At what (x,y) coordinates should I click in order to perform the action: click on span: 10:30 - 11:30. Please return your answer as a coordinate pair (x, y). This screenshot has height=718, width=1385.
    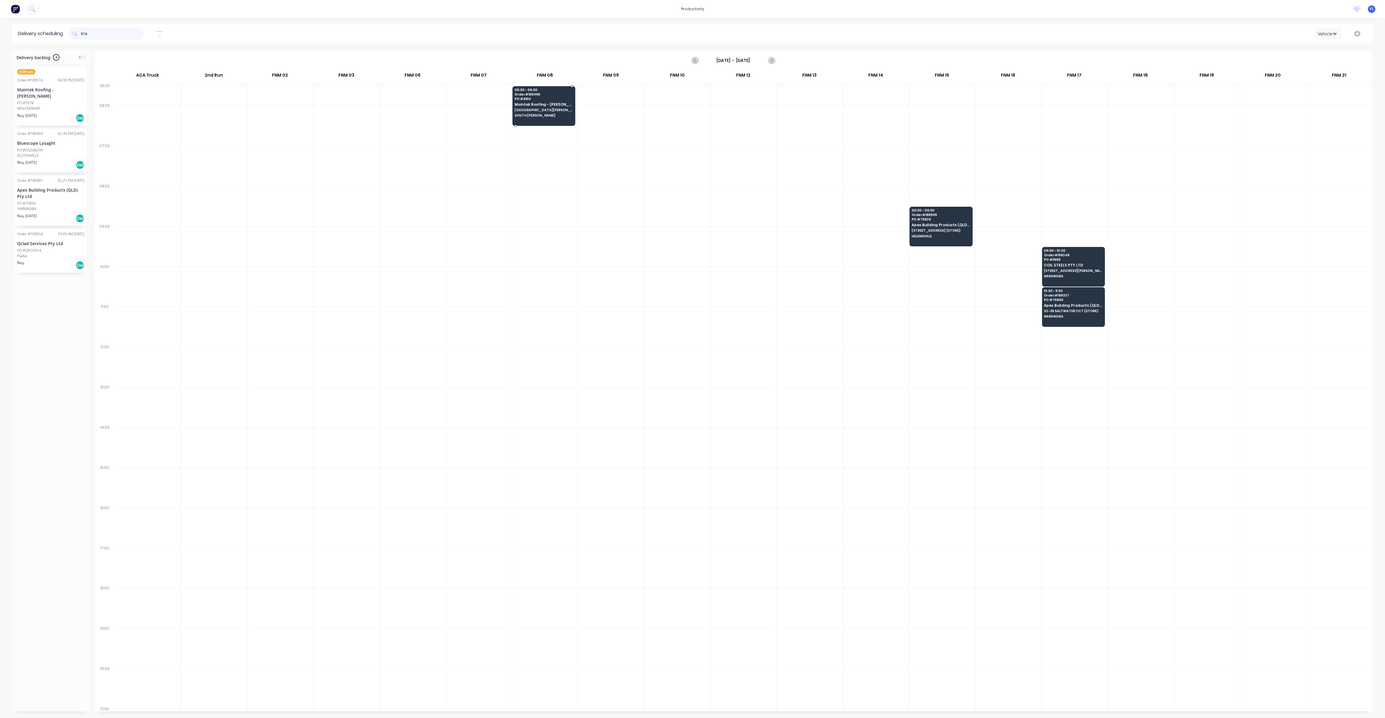
    Looking at the image, I should click on (1073, 291).